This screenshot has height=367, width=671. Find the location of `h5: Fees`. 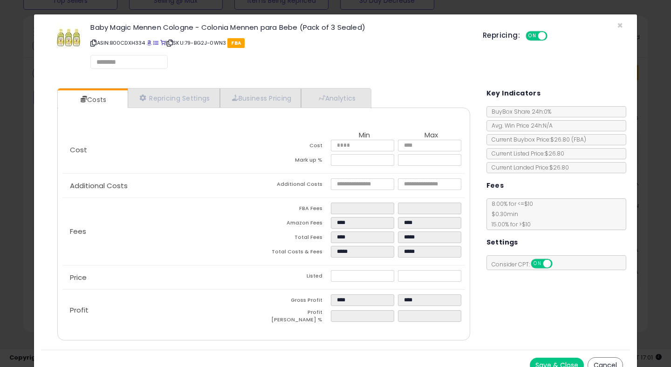

h5: Fees is located at coordinates (496, 186).